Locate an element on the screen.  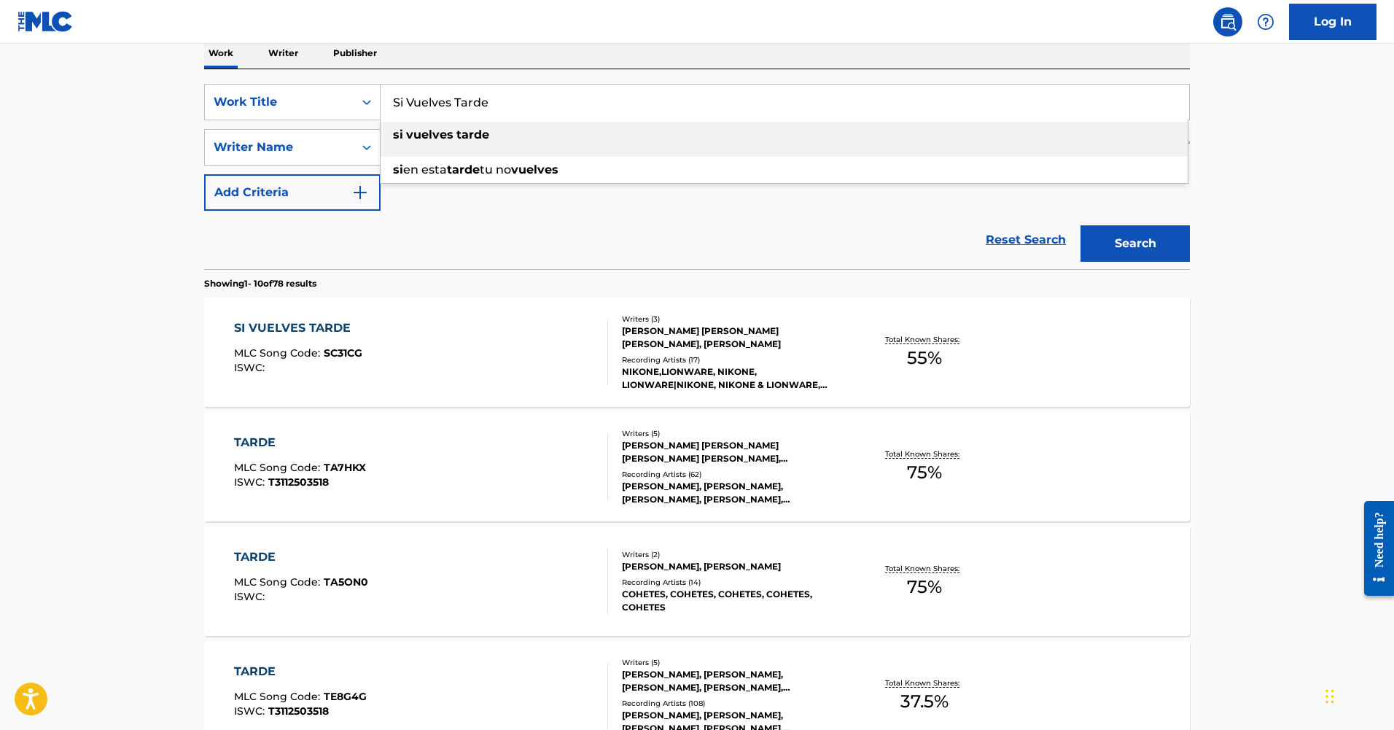
form: Search Form is located at coordinates (697, 176).